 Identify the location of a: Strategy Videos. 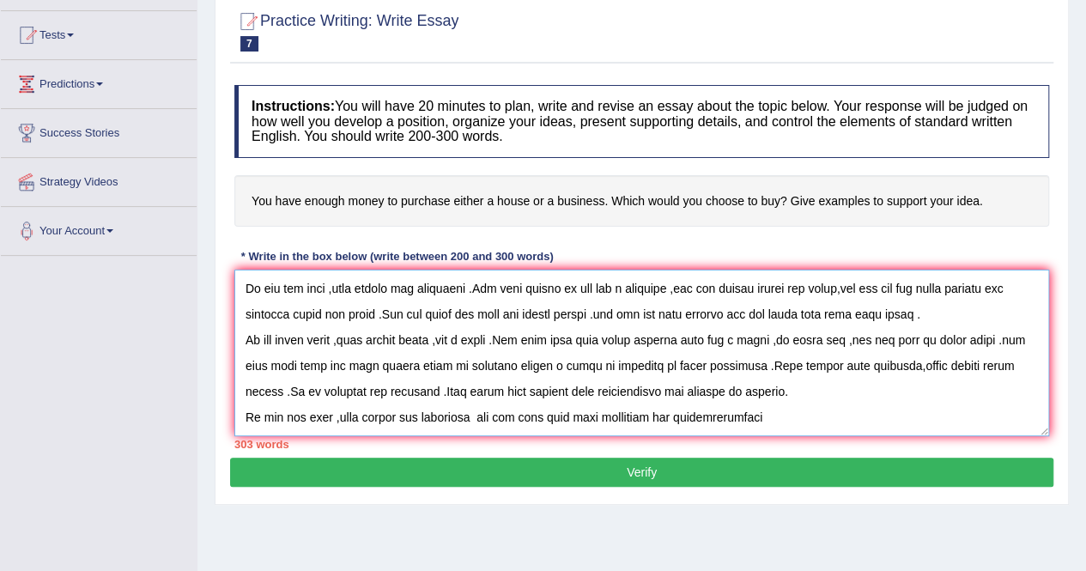
(99, 179).